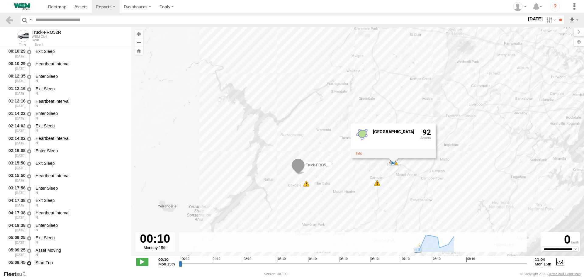 Image resolution: width=584 pixels, height=277 pixels. What do you see at coordinates (139, 34) in the screenshot?
I see `button: Zoom in` at bounding box center [139, 34].